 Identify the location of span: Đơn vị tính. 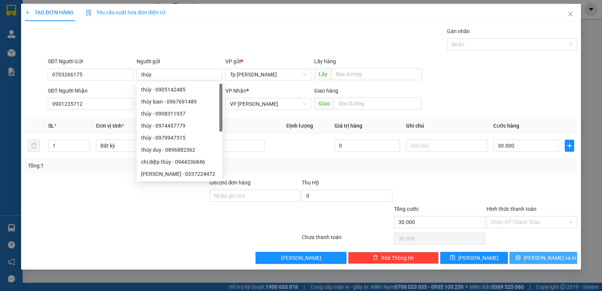
(110, 126).